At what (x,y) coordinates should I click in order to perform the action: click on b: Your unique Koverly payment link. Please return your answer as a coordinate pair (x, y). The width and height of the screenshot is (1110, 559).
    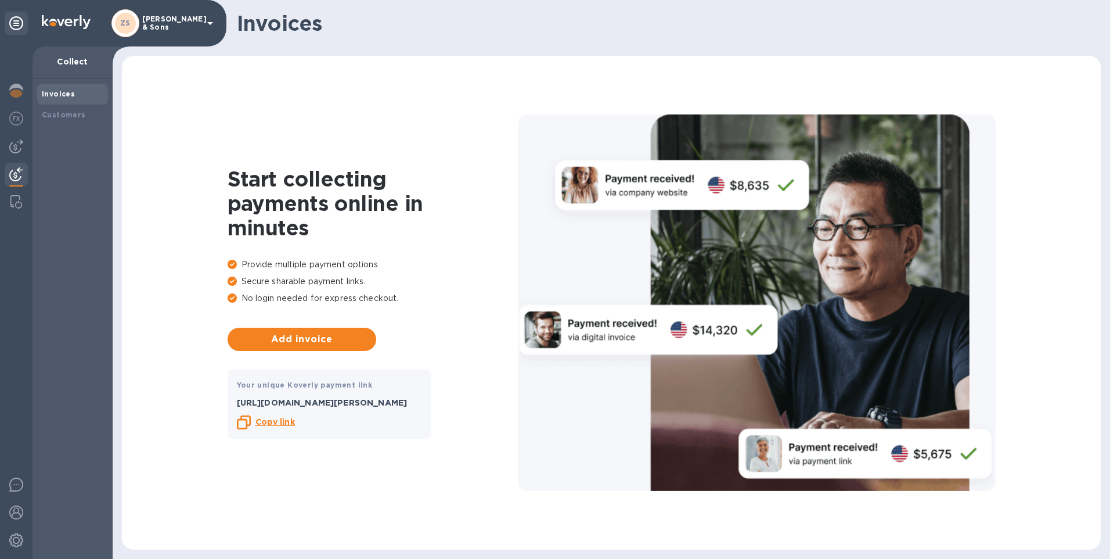
    Looking at the image, I should click on (305, 384).